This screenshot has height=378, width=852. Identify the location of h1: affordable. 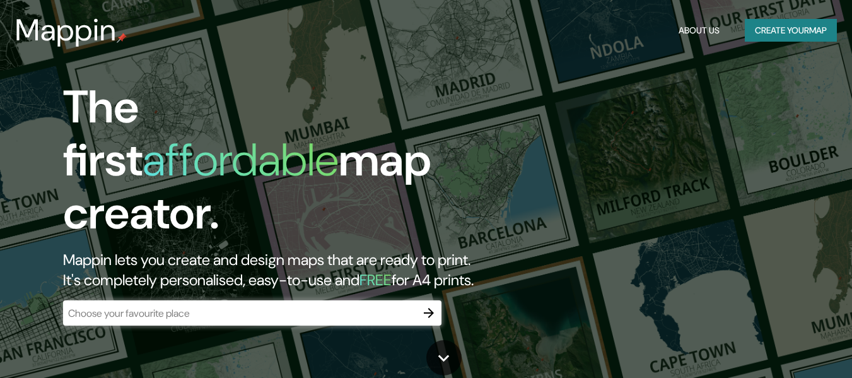
(240, 159).